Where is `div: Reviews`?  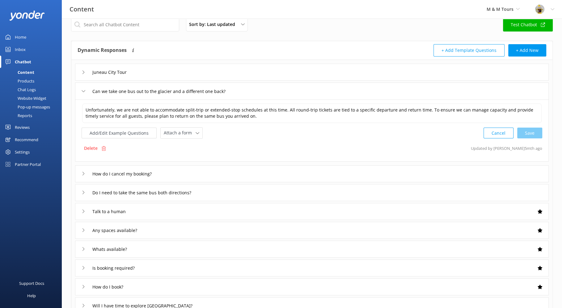 div: Reviews is located at coordinates (22, 127).